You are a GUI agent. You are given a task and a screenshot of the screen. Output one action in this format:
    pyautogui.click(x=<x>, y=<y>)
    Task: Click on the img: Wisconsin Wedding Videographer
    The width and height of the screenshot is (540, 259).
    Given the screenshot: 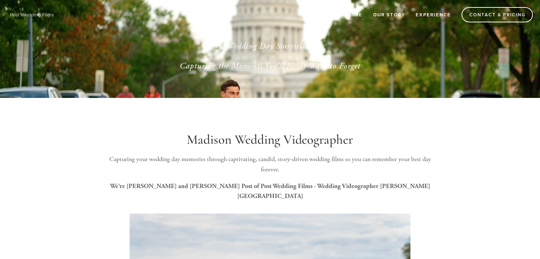 What is the action you would take?
    pyautogui.click(x=32, y=15)
    